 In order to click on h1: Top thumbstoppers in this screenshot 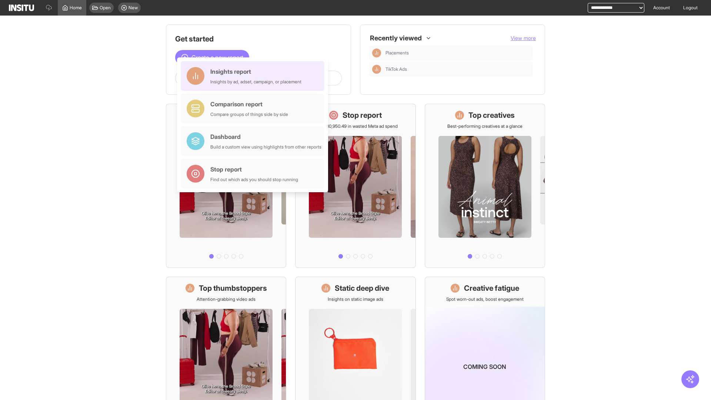, I will do `click(233, 288)`.